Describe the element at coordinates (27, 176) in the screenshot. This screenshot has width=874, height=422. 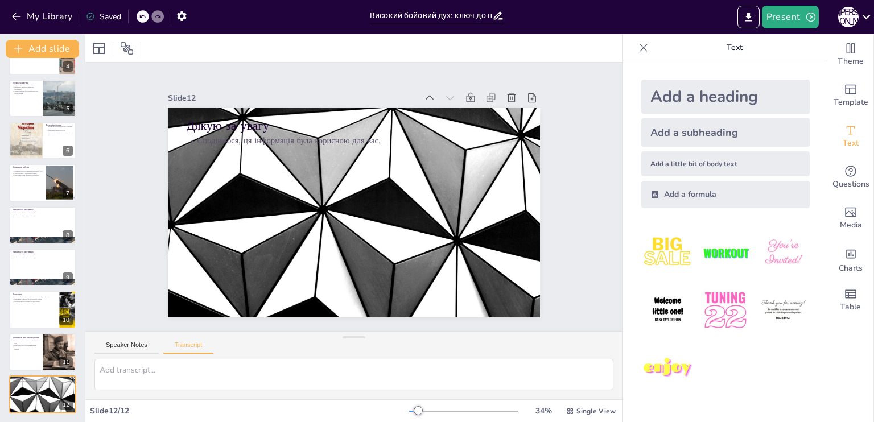
I see `p: Відчуття єдності підвищує готовність.` at that location.